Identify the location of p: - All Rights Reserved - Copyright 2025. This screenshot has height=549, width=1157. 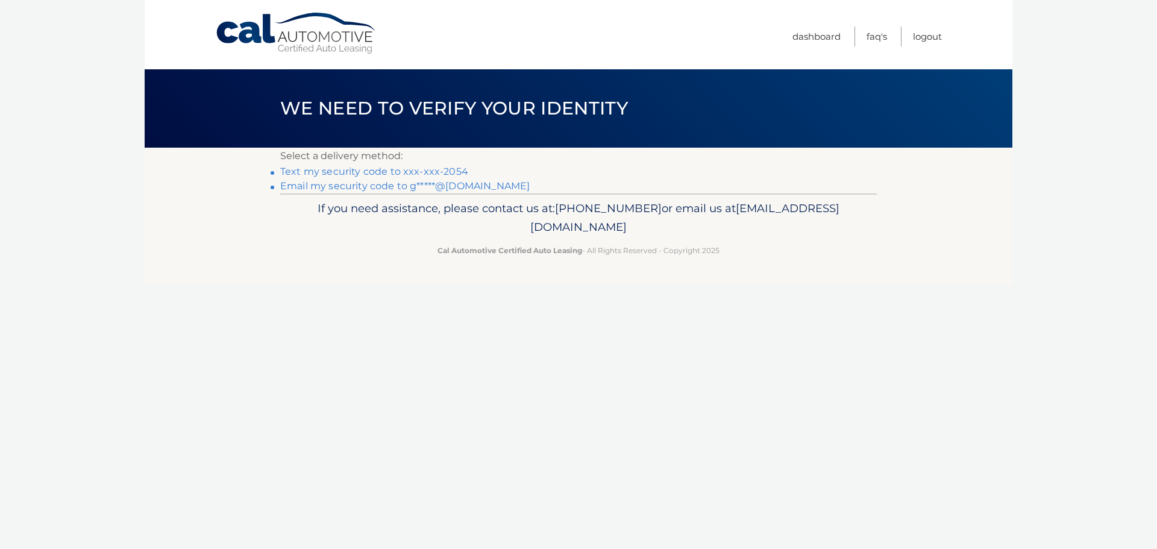
(579, 250).